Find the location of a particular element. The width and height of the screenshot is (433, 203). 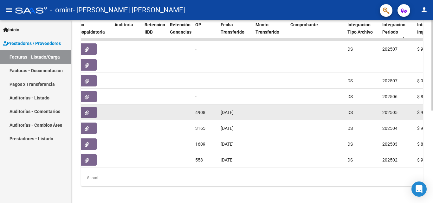

datatable-header-cell: Fecha Transferido is located at coordinates (236, 32).